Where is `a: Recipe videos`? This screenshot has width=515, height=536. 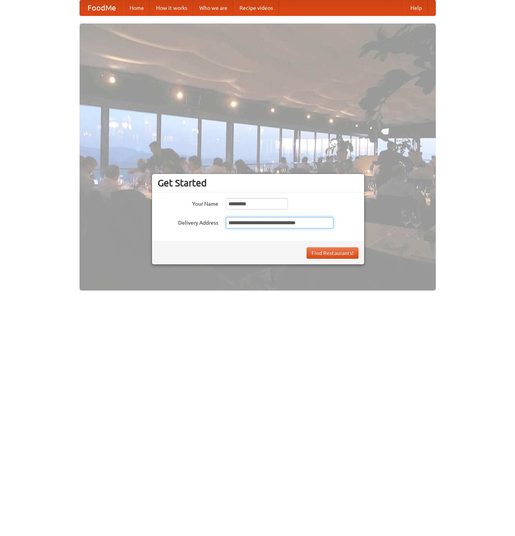 a: Recipe videos is located at coordinates (256, 8).